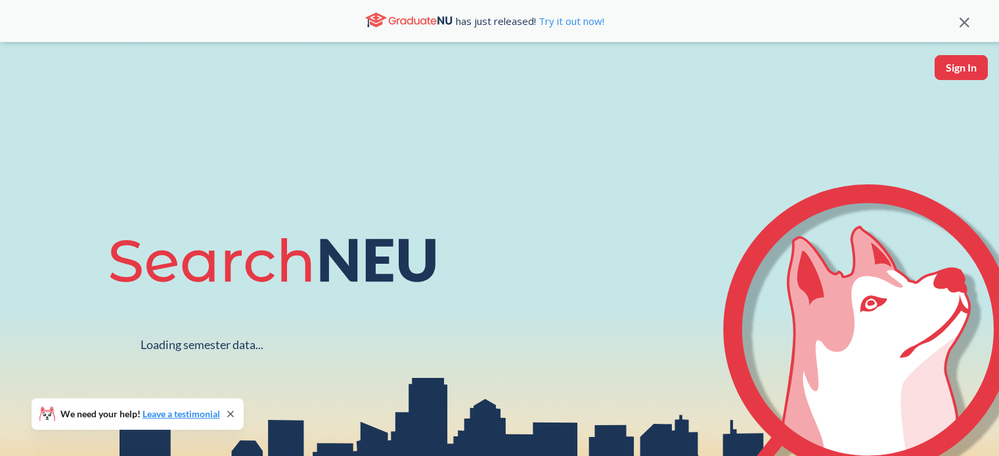 The width and height of the screenshot is (999, 456). I want to click on span: We need your help!, so click(140, 414).